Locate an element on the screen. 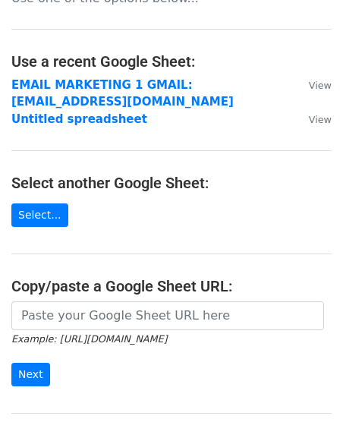 The height and width of the screenshot is (441, 343). div: Widget de chat is located at coordinates (305, 404).